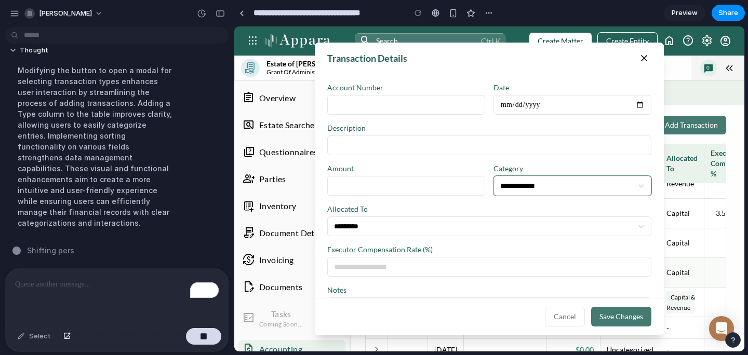  What do you see at coordinates (331, 291) in the screenshot?
I see `button: Cancel` at bounding box center [331, 291].